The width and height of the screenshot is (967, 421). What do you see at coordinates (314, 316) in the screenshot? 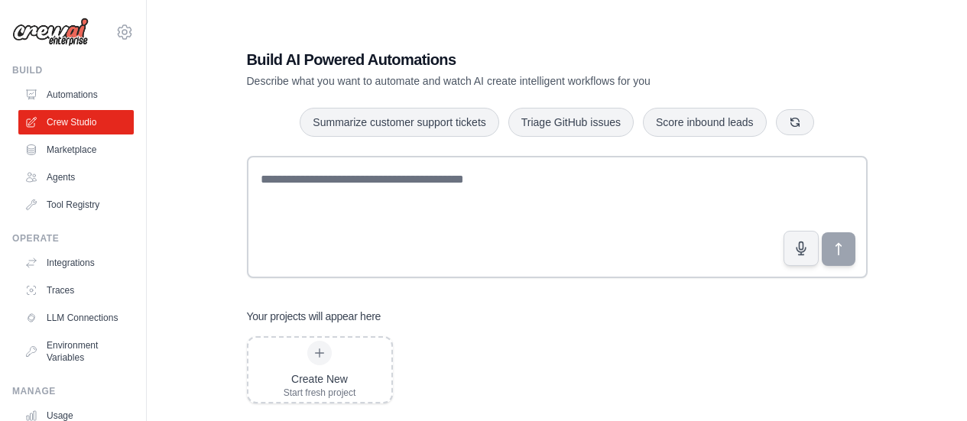
I see `h3: Your projects will appear here` at bounding box center [314, 316].